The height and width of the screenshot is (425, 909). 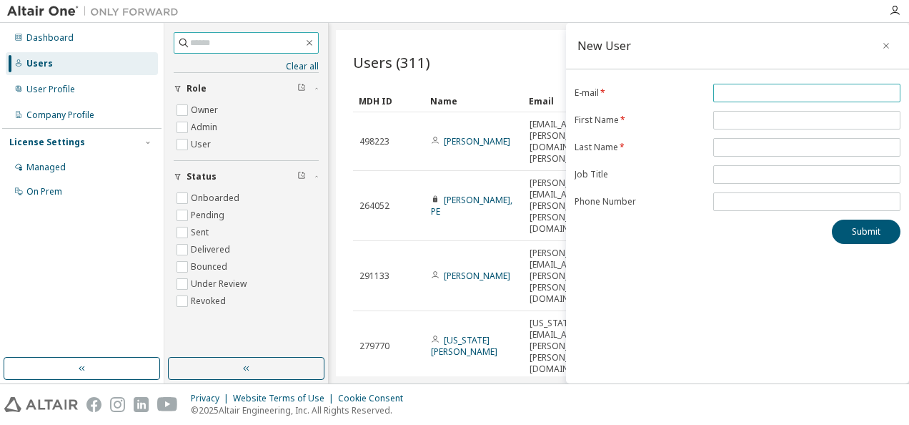 What do you see at coordinates (285, 398) in the screenshot?
I see `div: Website Terms of Use` at bounding box center [285, 398].